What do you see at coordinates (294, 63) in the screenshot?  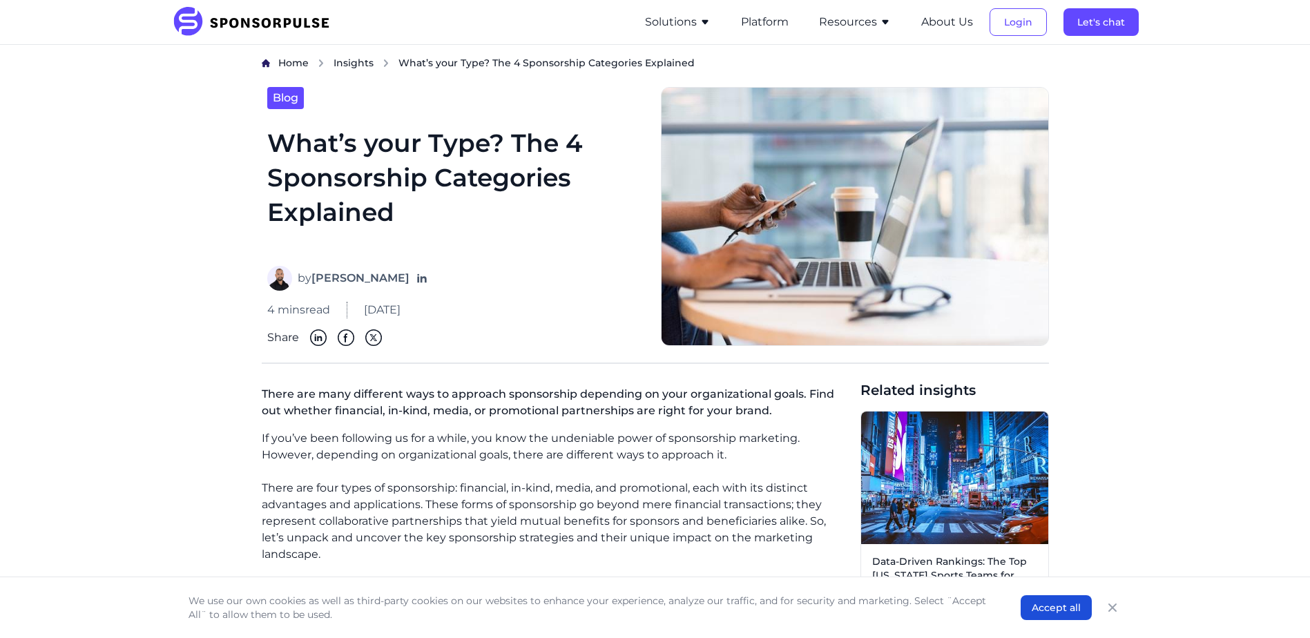 I see `a: Home` at bounding box center [294, 63].